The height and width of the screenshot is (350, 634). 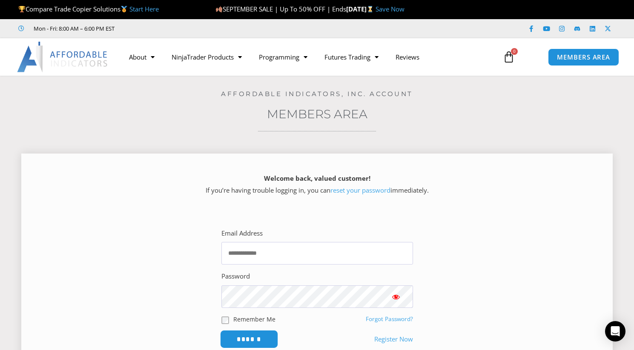 I want to click on label: Password, so click(x=235, y=277).